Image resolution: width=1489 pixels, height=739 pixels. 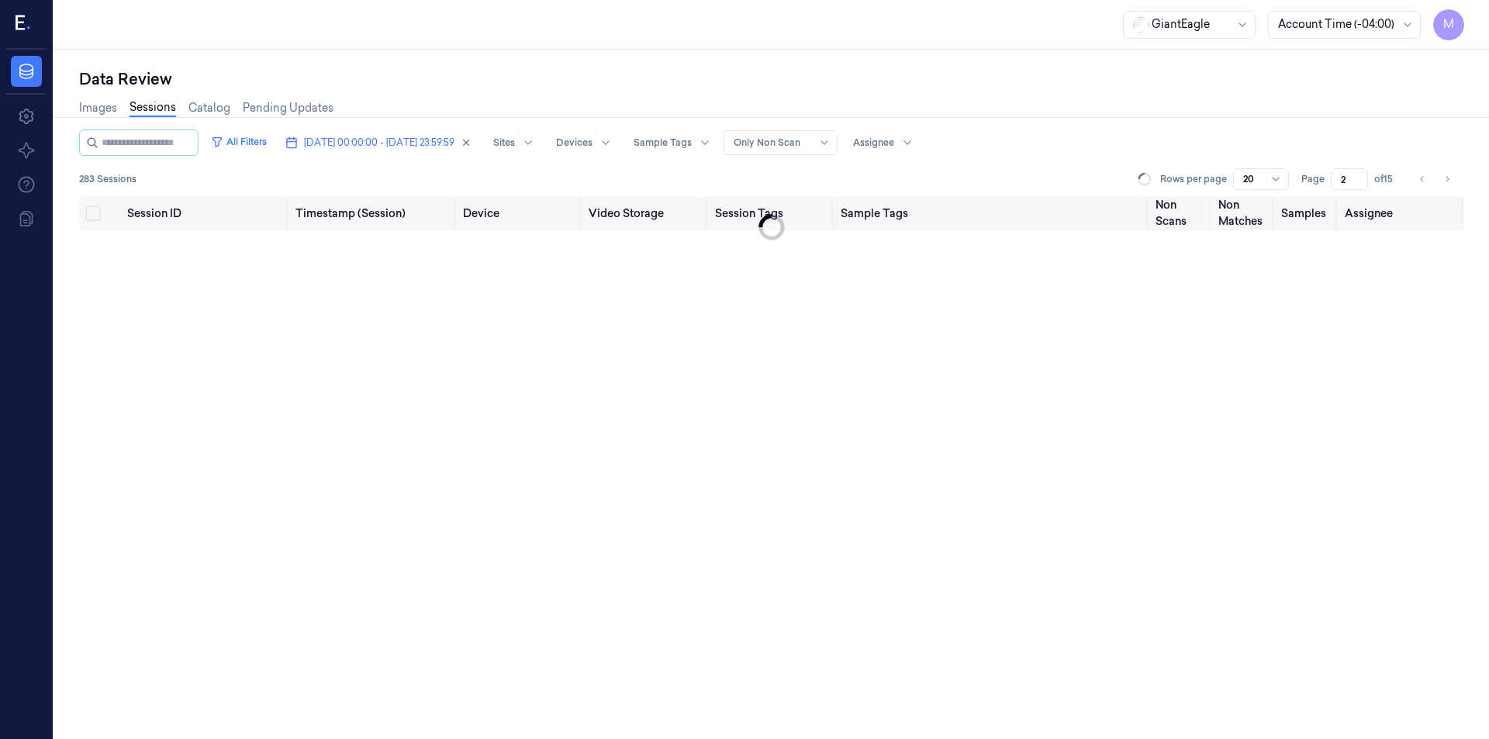 What do you see at coordinates (288, 108) in the screenshot?
I see `a: Pending Updates` at bounding box center [288, 108].